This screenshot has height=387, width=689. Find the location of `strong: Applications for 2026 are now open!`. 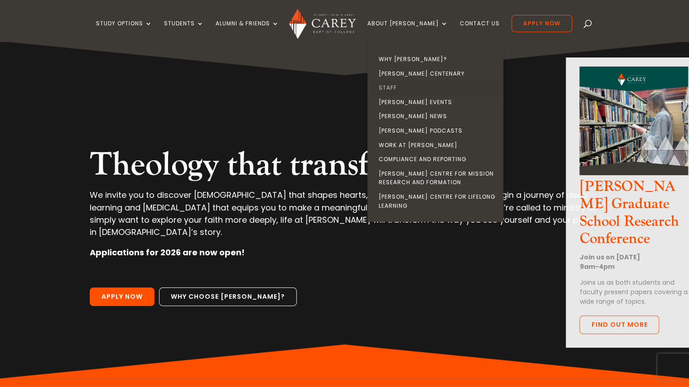

strong: Applications for 2026 are now open! is located at coordinates (167, 252).